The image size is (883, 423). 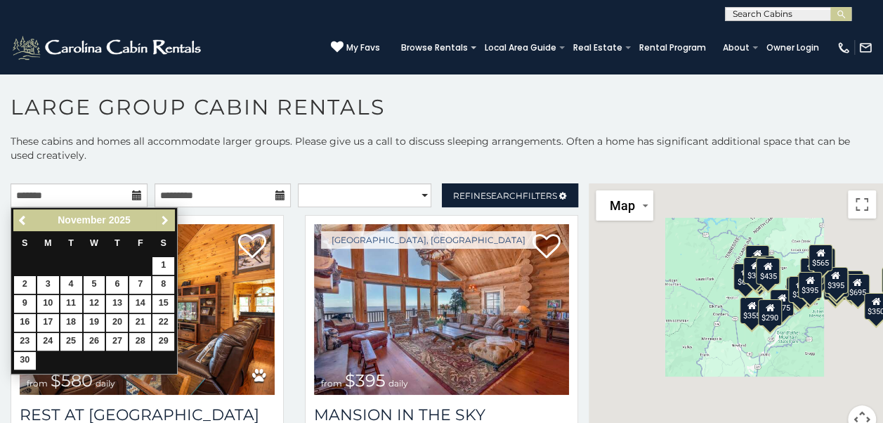 What do you see at coordinates (762, 269) in the screenshot?
I see `div: $230` at bounding box center [762, 269].